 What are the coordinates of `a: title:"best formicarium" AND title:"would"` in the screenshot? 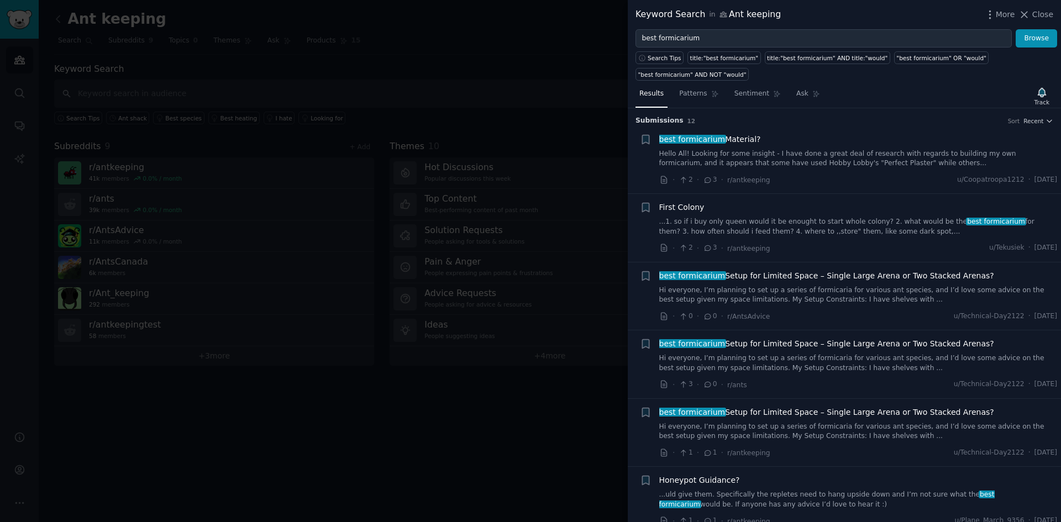 It's located at (828, 57).